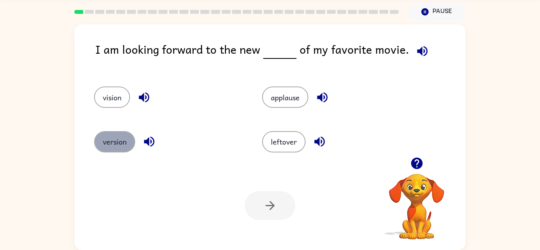 This screenshot has width=540, height=250. I want to click on button: Pause, so click(436, 12).